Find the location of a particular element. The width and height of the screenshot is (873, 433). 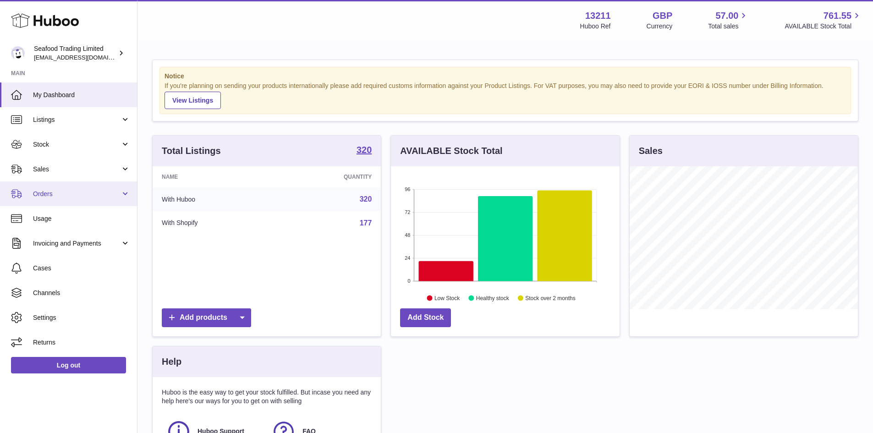

h3: Help is located at coordinates (171, 362).